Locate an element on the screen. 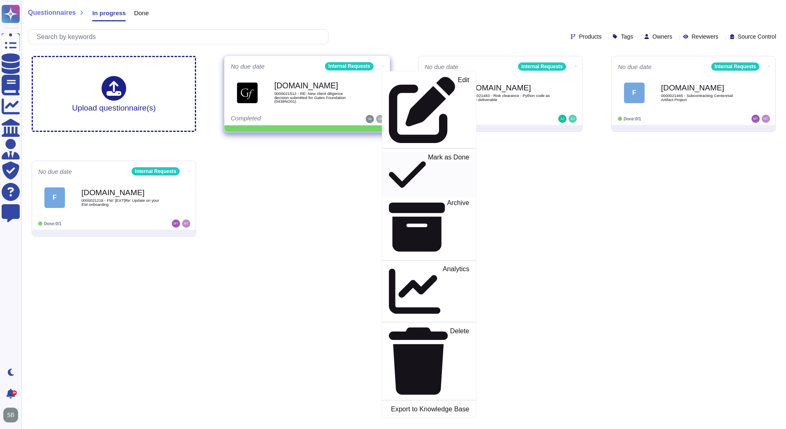 This screenshot has width=786, height=429. div: 9+ is located at coordinates (14, 393).